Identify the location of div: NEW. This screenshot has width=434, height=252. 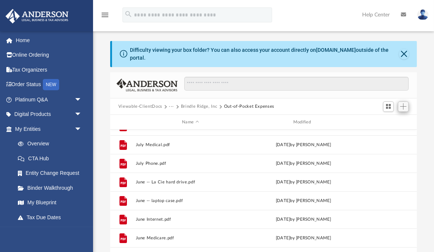
(51, 84).